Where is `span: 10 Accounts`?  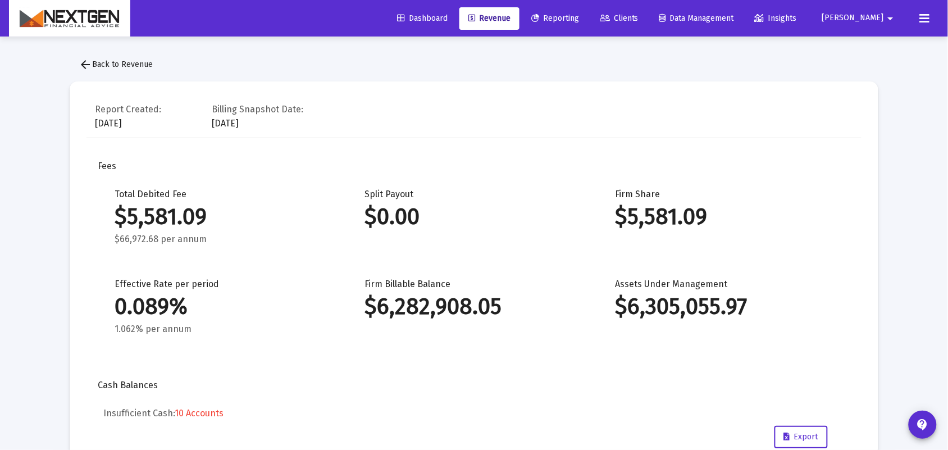
span: 10 Accounts is located at coordinates (199, 413).